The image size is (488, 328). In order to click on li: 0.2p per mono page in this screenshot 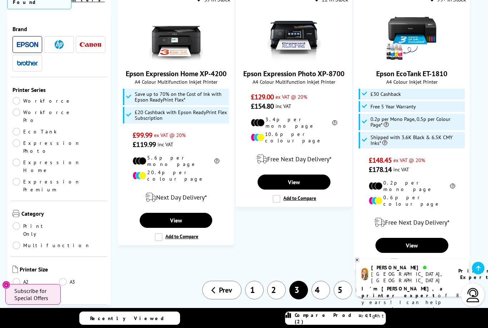, I will do `click(412, 186)`.